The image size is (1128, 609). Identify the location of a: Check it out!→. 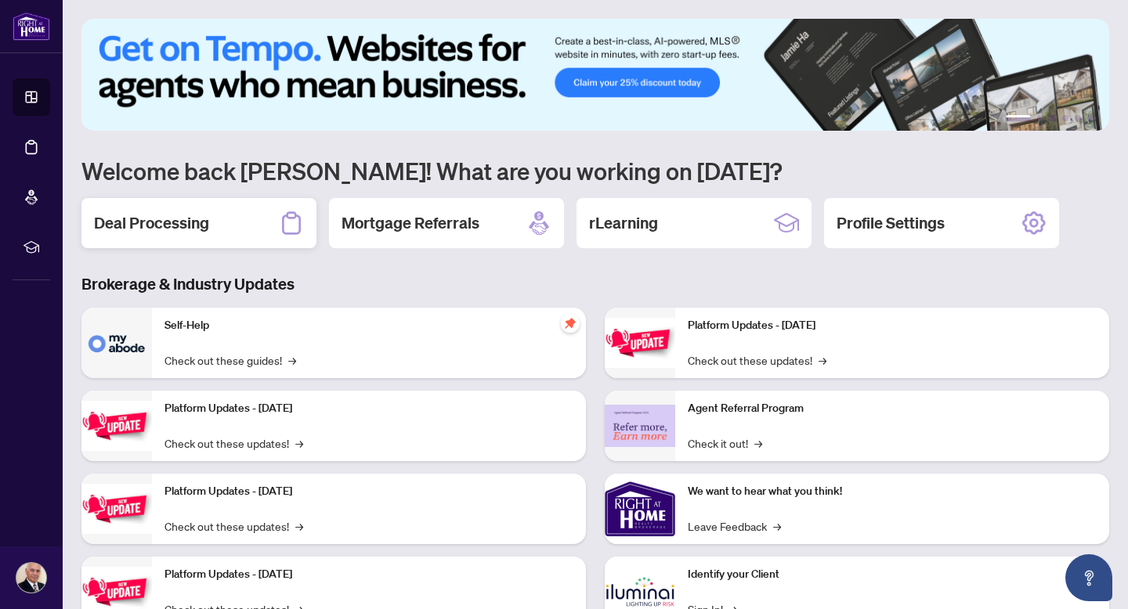
(724, 443).